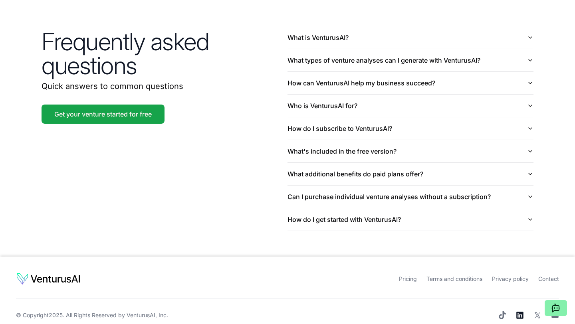 The image size is (575, 324). I want to click on a: VenturusAI, Inc, so click(147, 315).